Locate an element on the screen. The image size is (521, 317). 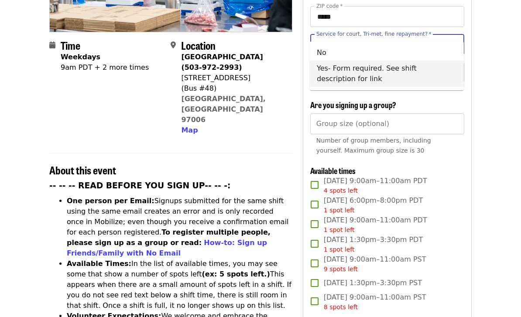
li: In the list of available times, you may see some that show a number of spots left This appears wh... is located at coordinates (179, 285).